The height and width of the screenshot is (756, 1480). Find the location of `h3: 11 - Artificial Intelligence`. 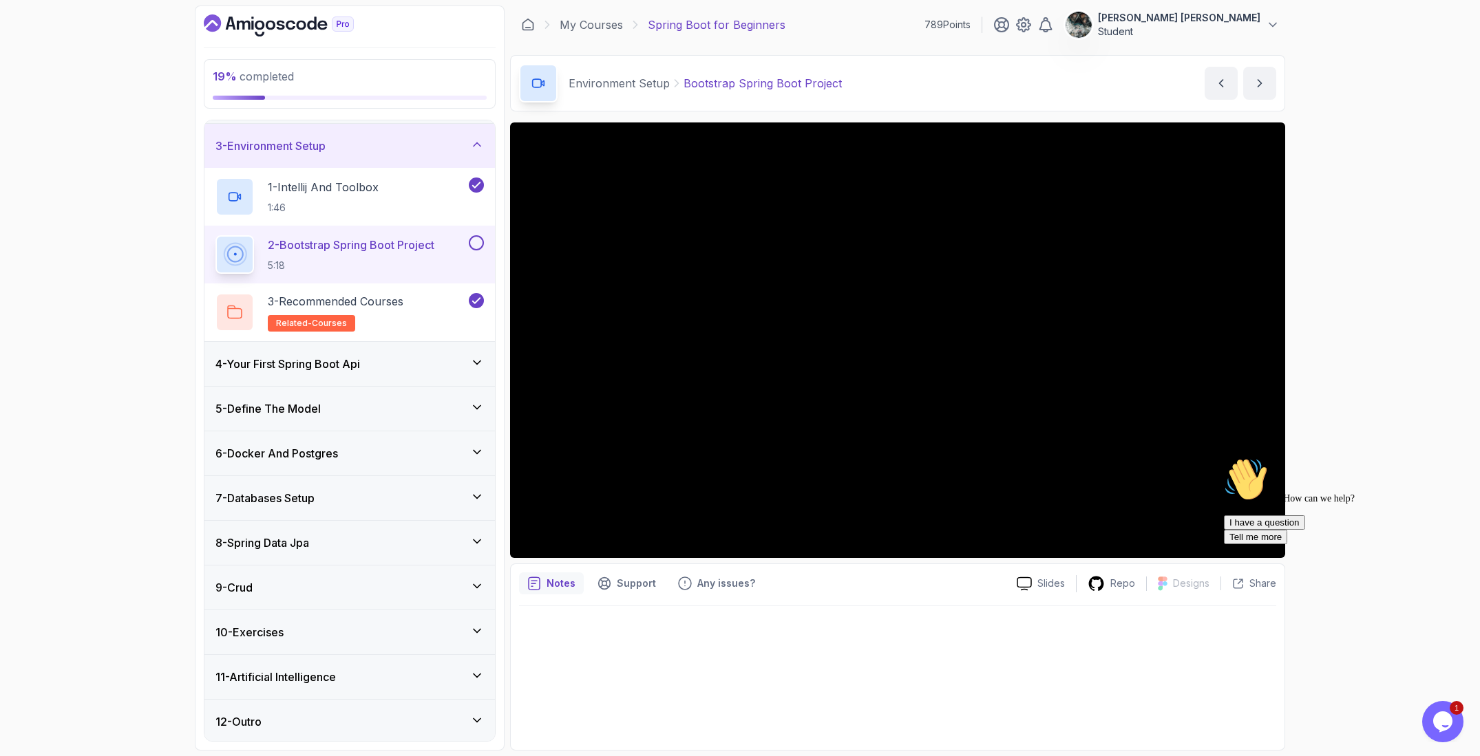

h3: 11 - Artificial Intelligence is located at coordinates (275, 677).